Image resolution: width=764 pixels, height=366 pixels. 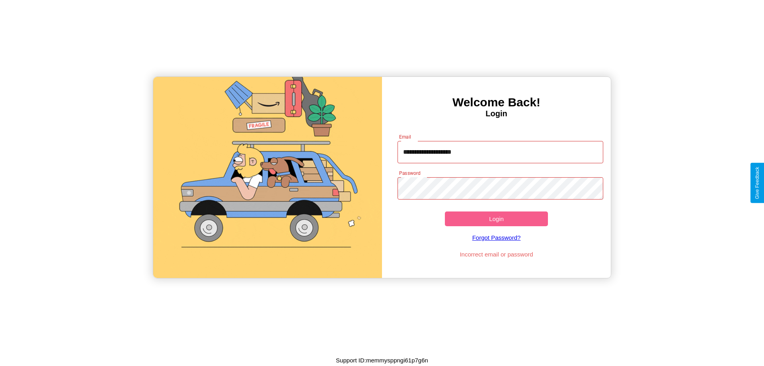 I want to click on p: Incorrect email or password, so click(x=496, y=254).